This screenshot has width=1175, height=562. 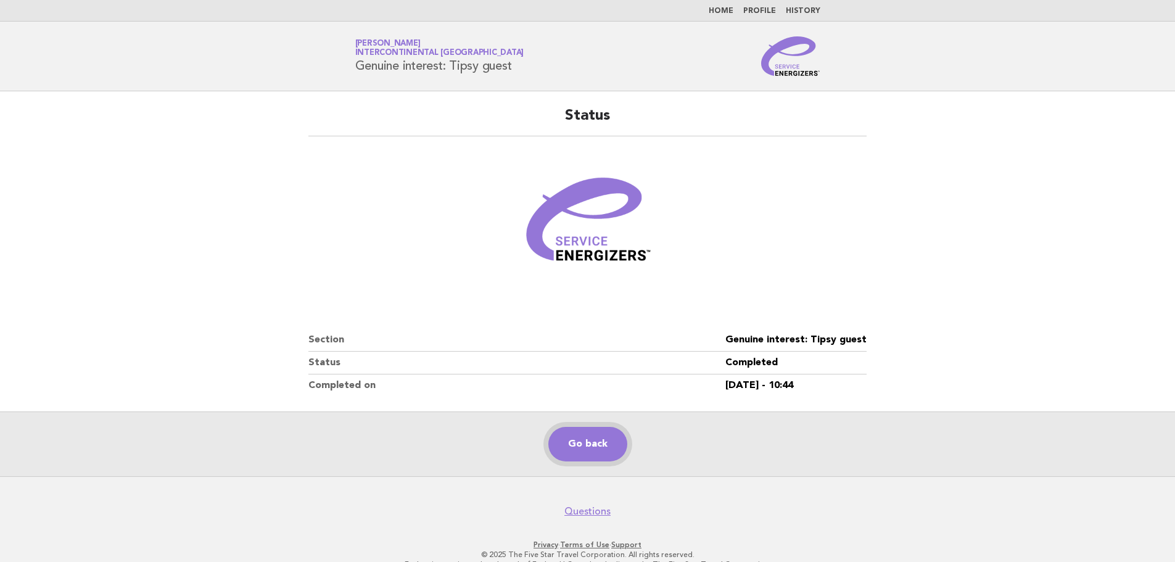 What do you see at coordinates (759, 11) in the screenshot?
I see `a: Profile` at bounding box center [759, 11].